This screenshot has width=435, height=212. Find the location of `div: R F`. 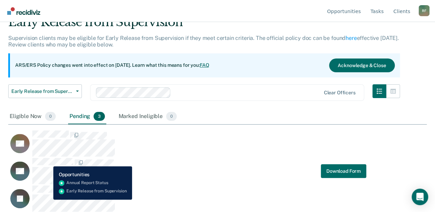

div: R F is located at coordinates (424, 11).